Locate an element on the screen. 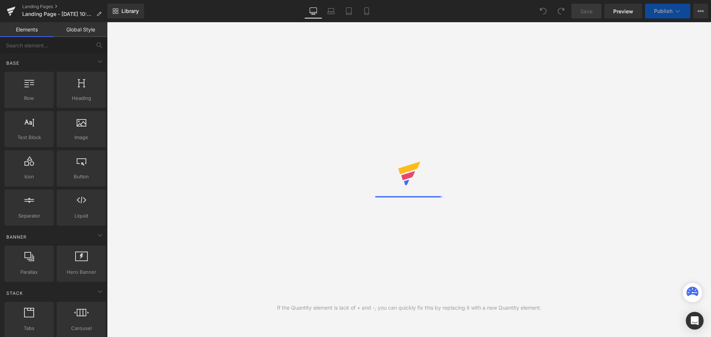  a: Laptop is located at coordinates (331, 11).